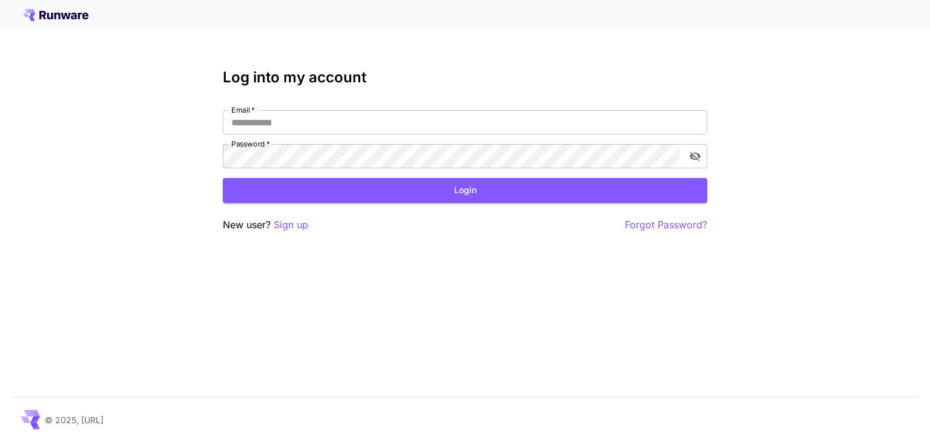 The width and height of the screenshot is (930, 442). I want to click on label: Email, so click(243, 110).